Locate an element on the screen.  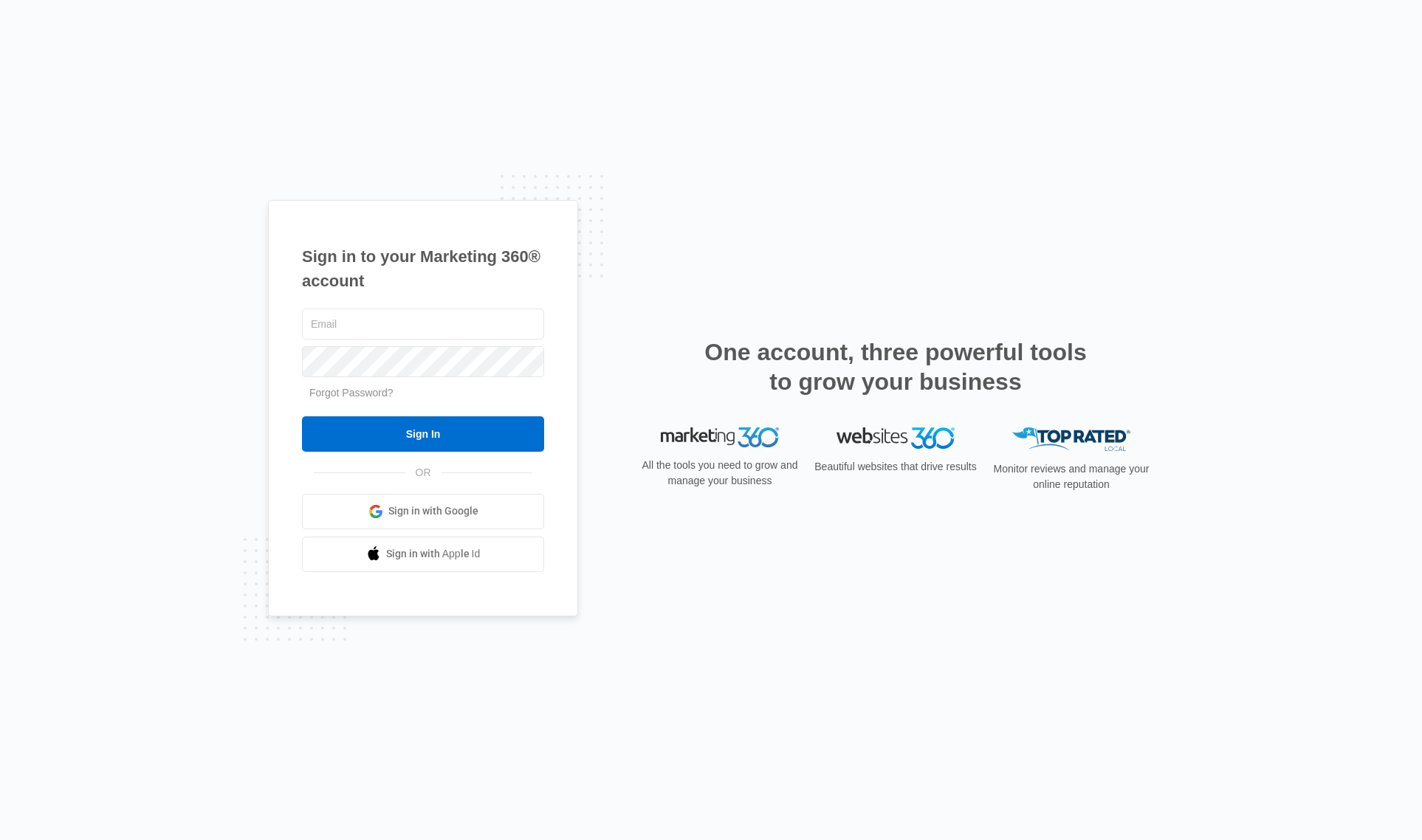
a: Sign in with Google is located at coordinates (423, 511).